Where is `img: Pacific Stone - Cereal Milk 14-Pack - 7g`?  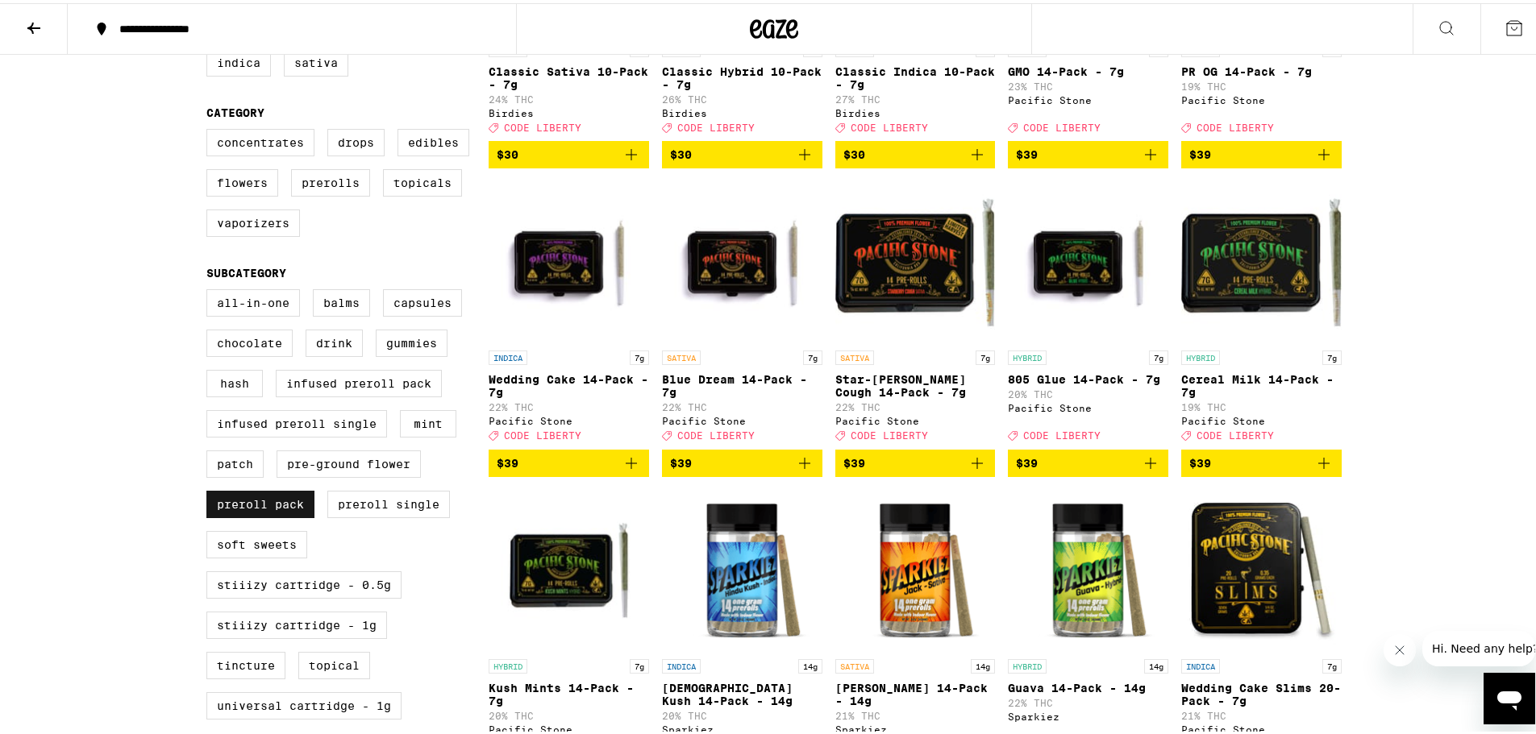
img: Pacific Stone - Cereal Milk 14-Pack - 7g is located at coordinates (1261, 259).